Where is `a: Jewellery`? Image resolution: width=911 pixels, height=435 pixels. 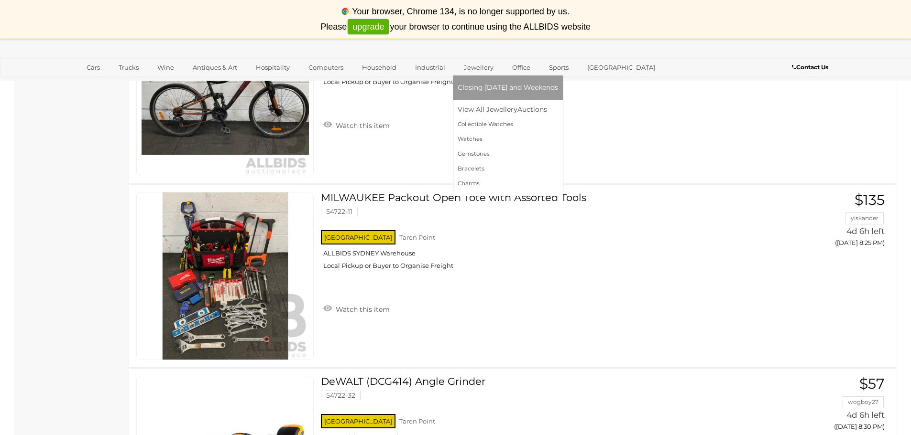
a: Jewellery is located at coordinates (478, 67).